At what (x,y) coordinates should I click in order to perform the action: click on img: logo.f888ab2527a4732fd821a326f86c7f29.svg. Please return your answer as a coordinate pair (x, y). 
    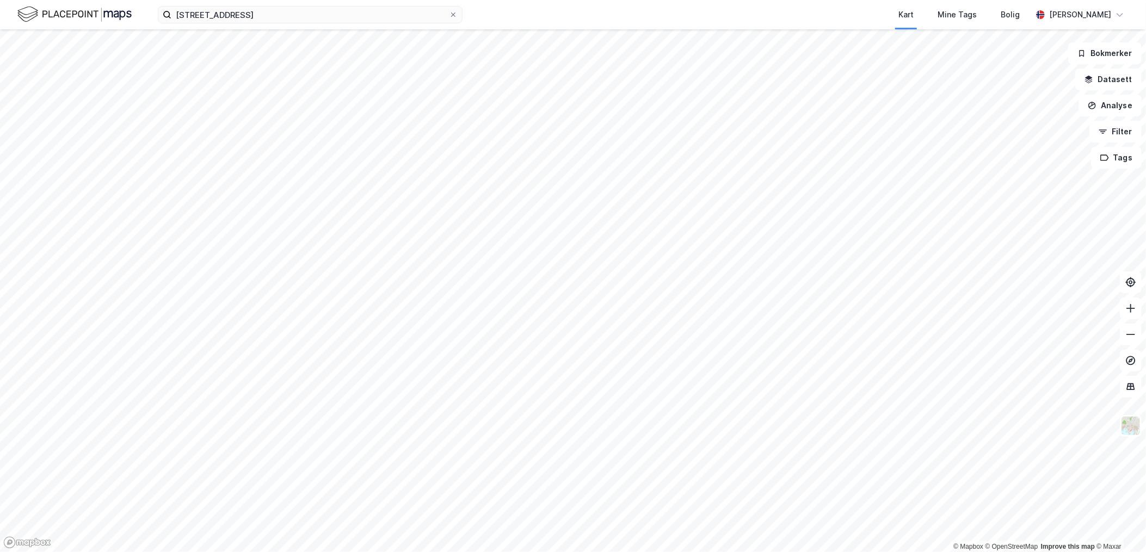
    Looking at the image, I should click on (75, 14).